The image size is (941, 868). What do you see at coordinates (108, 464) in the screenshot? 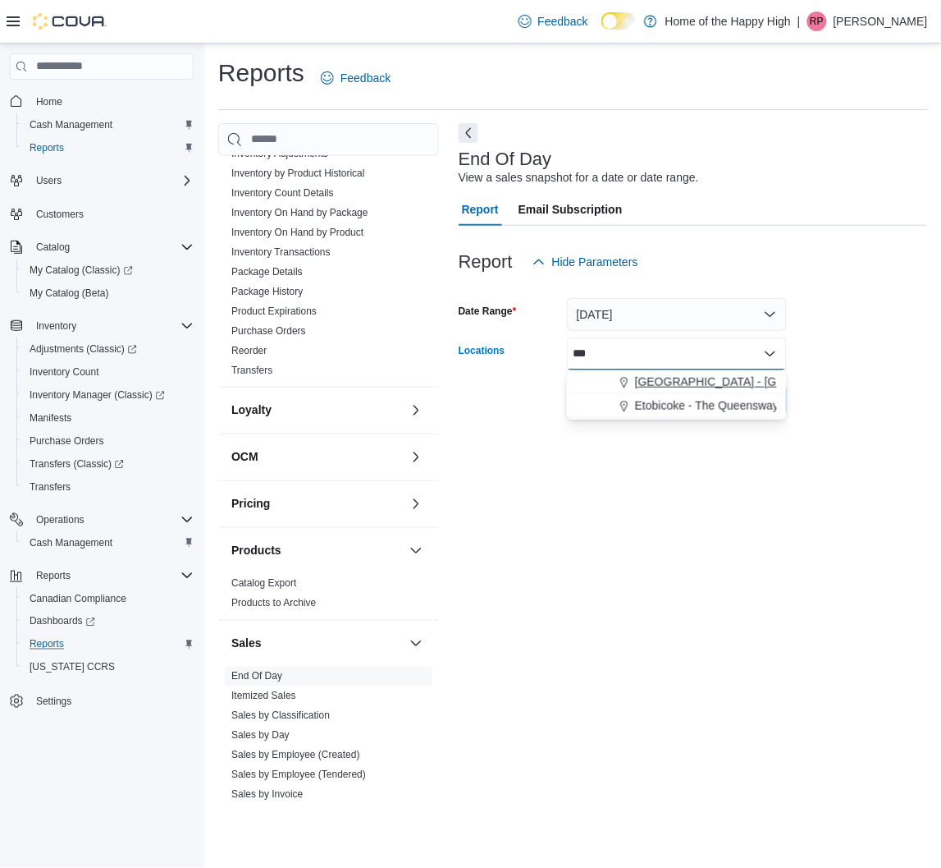
I see `span: Transfers (Classic)` at bounding box center [108, 464].